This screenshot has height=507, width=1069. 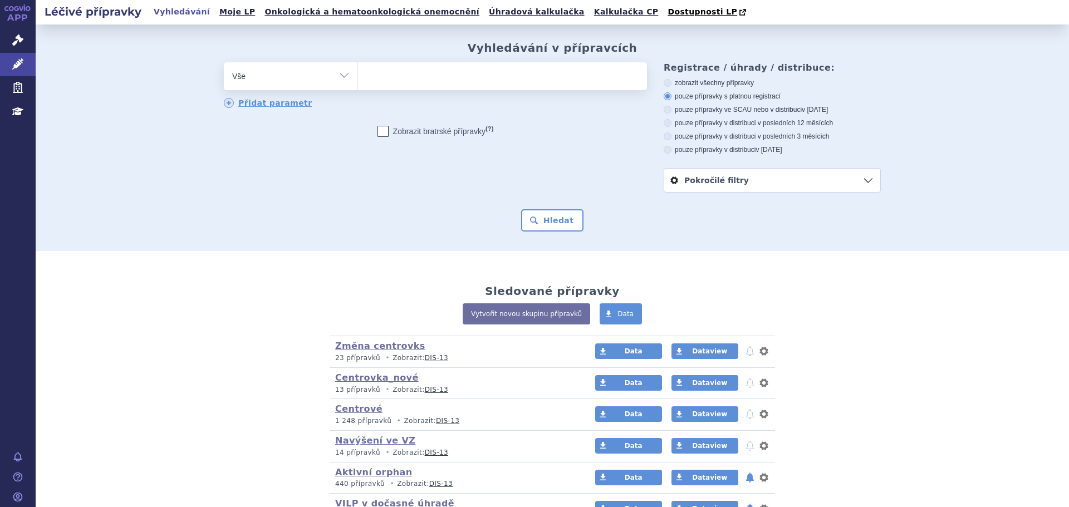 What do you see at coordinates (552, 220) in the screenshot?
I see `button: Hledat` at bounding box center [552, 220].